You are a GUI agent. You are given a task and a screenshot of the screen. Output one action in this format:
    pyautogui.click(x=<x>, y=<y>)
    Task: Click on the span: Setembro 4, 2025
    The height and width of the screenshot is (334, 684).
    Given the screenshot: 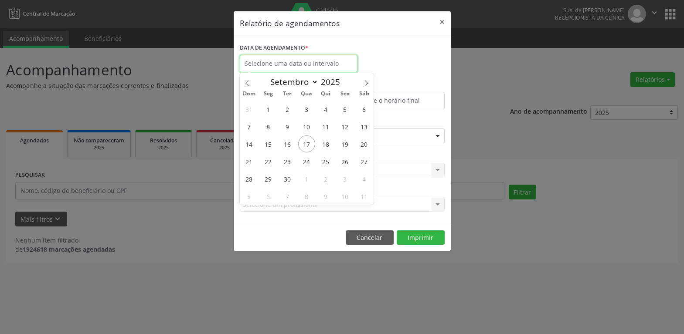 What is the action you would take?
    pyautogui.click(x=326, y=109)
    